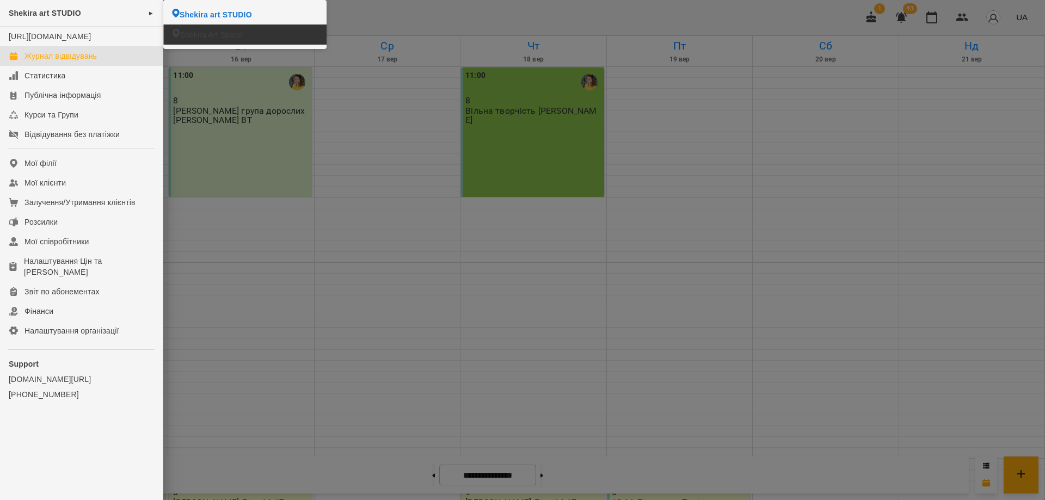  What do you see at coordinates (72, 134) in the screenshot?
I see `div: Відвідування без платіжки` at bounding box center [72, 134].